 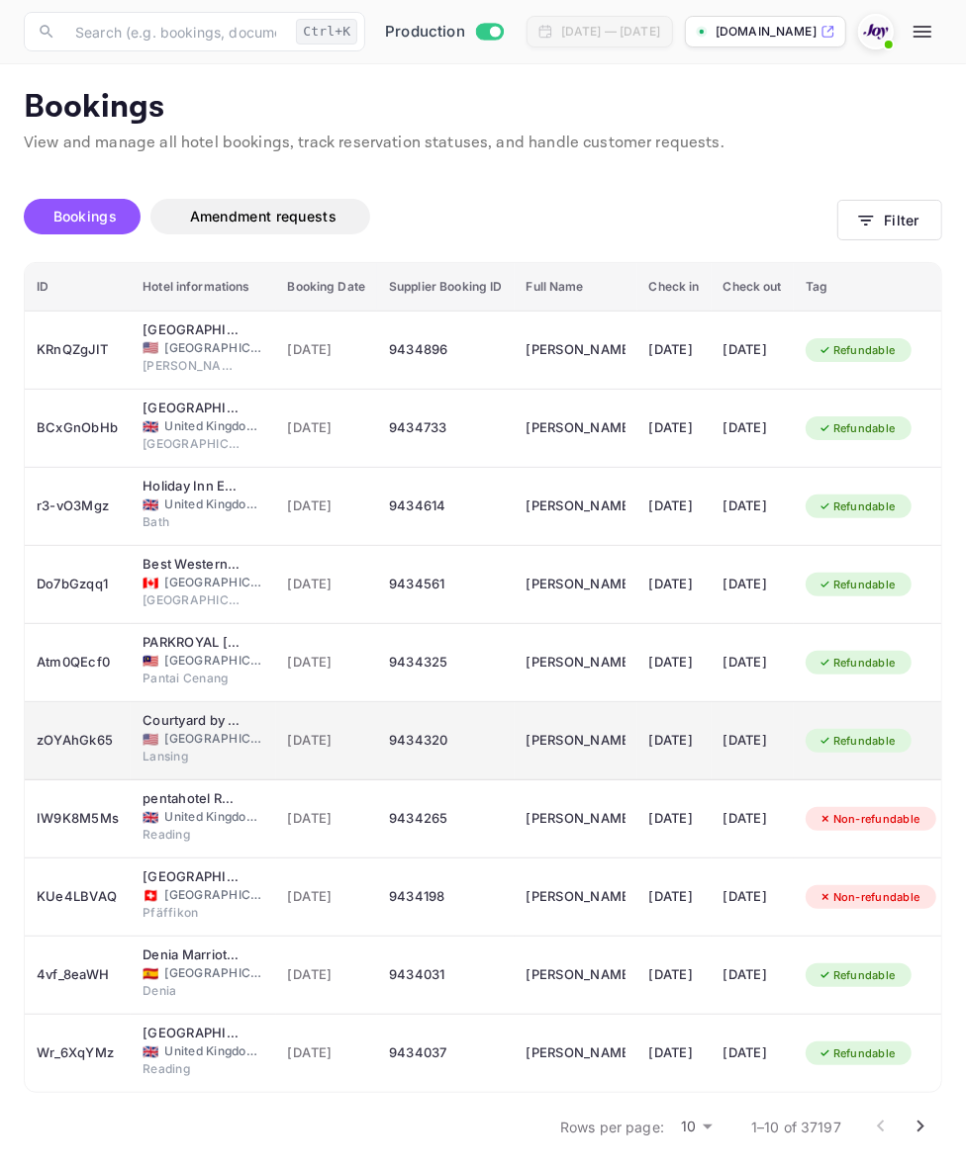 What do you see at coordinates (445, 287) in the screenshot?
I see `th: Supplier Booking ID` at bounding box center [445, 287].